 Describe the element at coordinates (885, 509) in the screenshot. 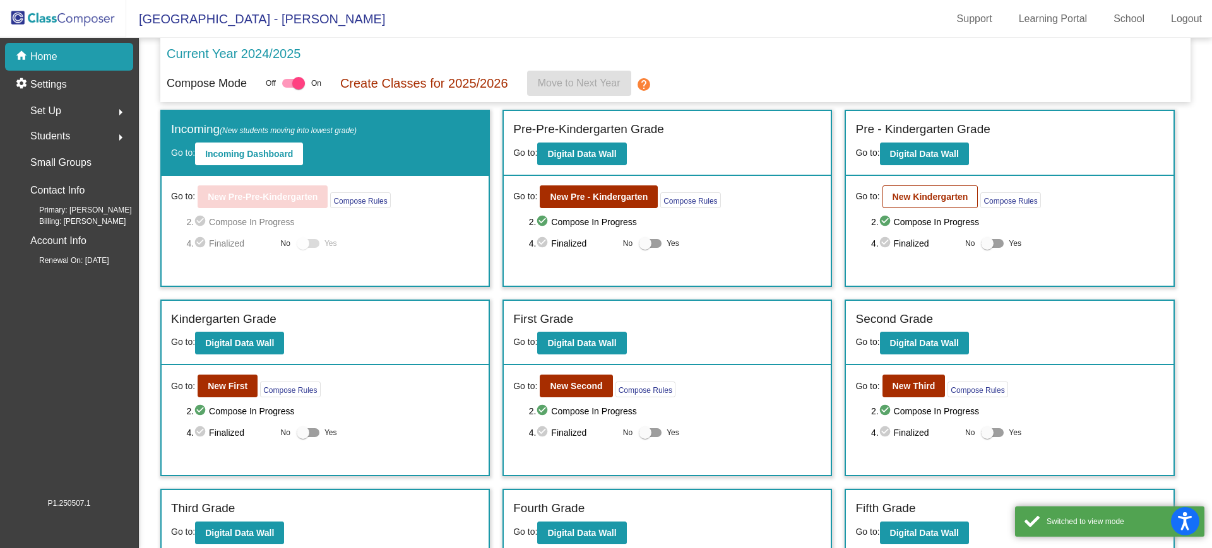

I see `label: Fifth Grade` at that location.